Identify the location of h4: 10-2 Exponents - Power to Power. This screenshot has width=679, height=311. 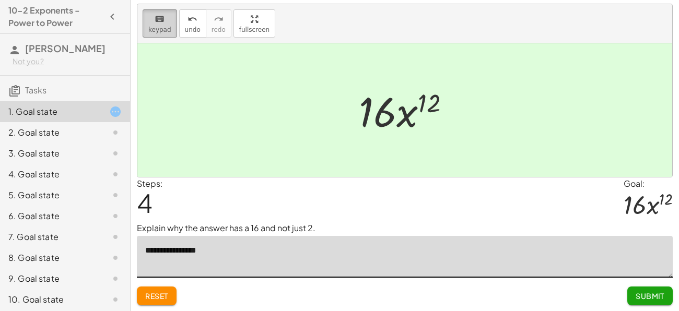
(55, 17).